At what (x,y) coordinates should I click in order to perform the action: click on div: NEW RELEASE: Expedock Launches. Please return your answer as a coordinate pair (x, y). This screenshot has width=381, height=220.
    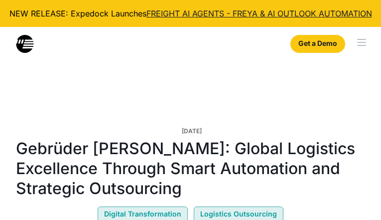
    Looking at the image, I should click on (190, 13).